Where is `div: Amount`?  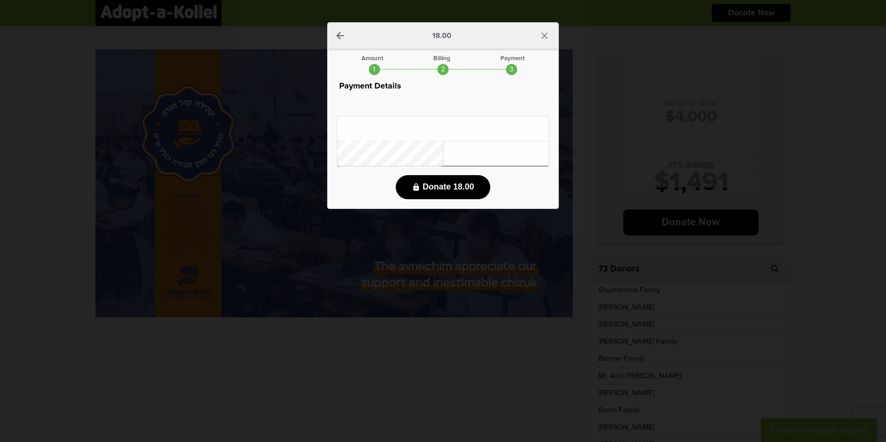 div: Amount is located at coordinates (372, 58).